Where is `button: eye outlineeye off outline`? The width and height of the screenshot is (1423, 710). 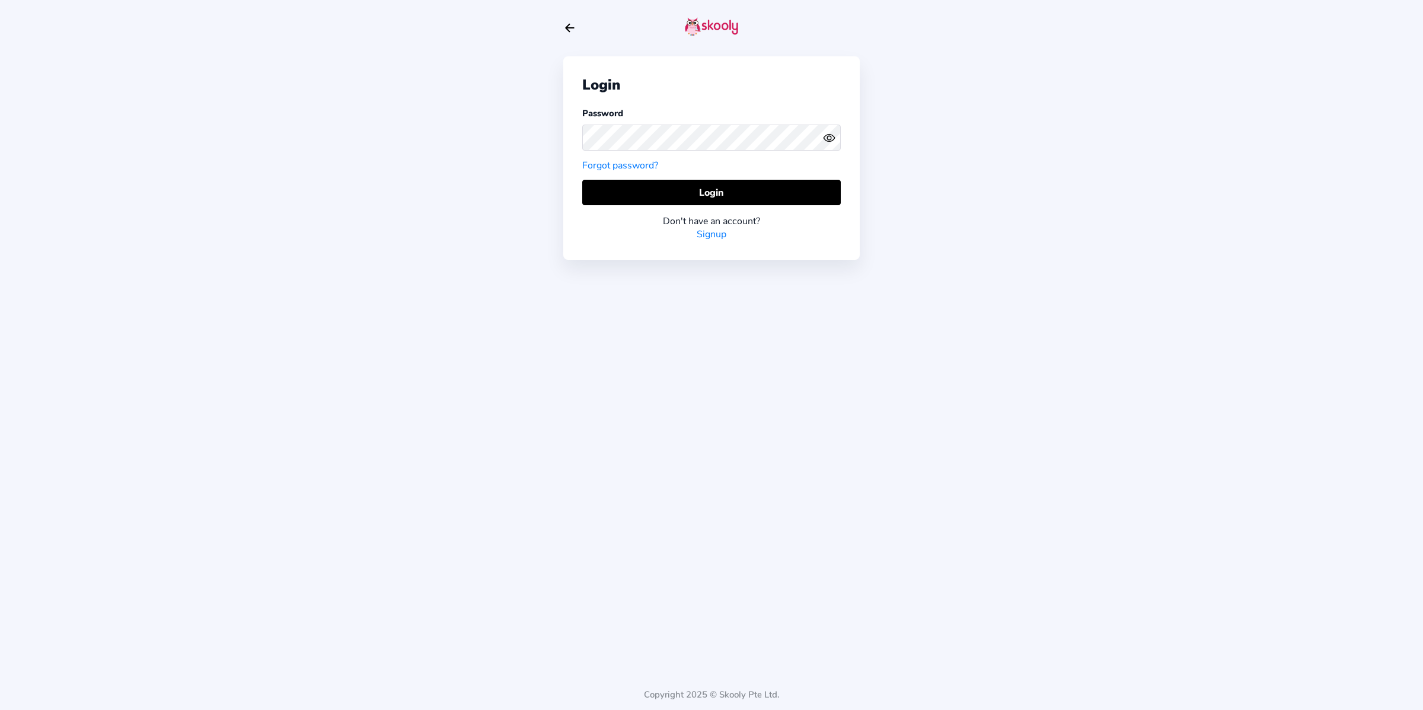 button: eye outlineeye off outline is located at coordinates (832, 138).